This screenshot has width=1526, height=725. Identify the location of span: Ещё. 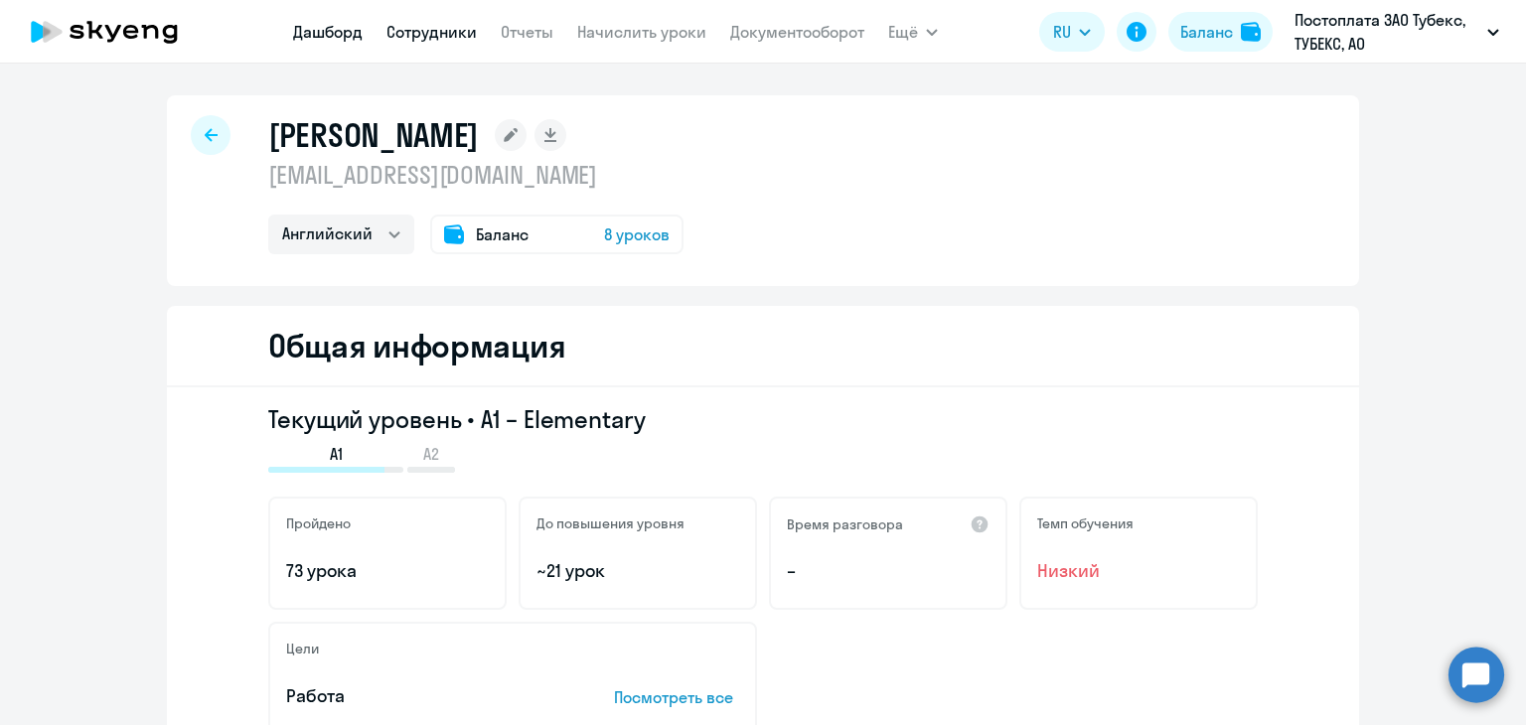
(903, 32).